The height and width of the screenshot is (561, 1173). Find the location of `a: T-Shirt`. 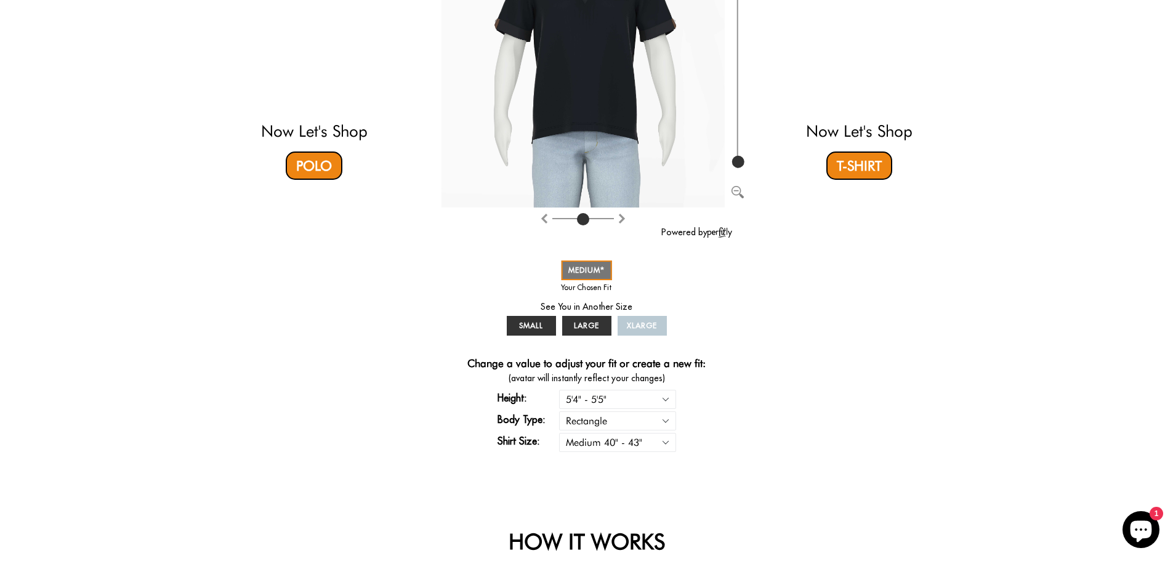

a: T-Shirt is located at coordinates (859, 166).